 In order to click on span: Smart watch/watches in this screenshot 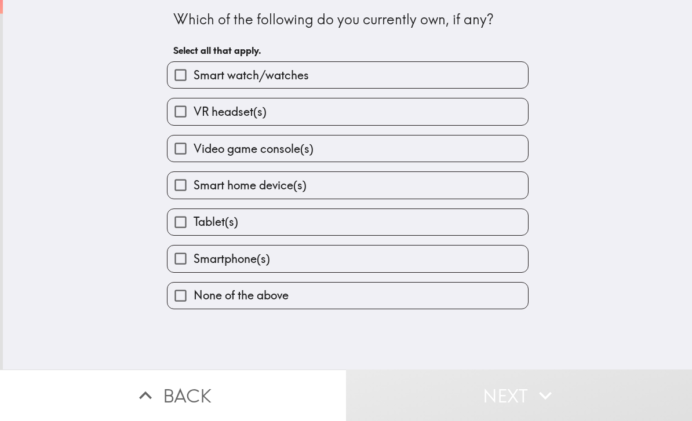, I will do `click(251, 75)`.